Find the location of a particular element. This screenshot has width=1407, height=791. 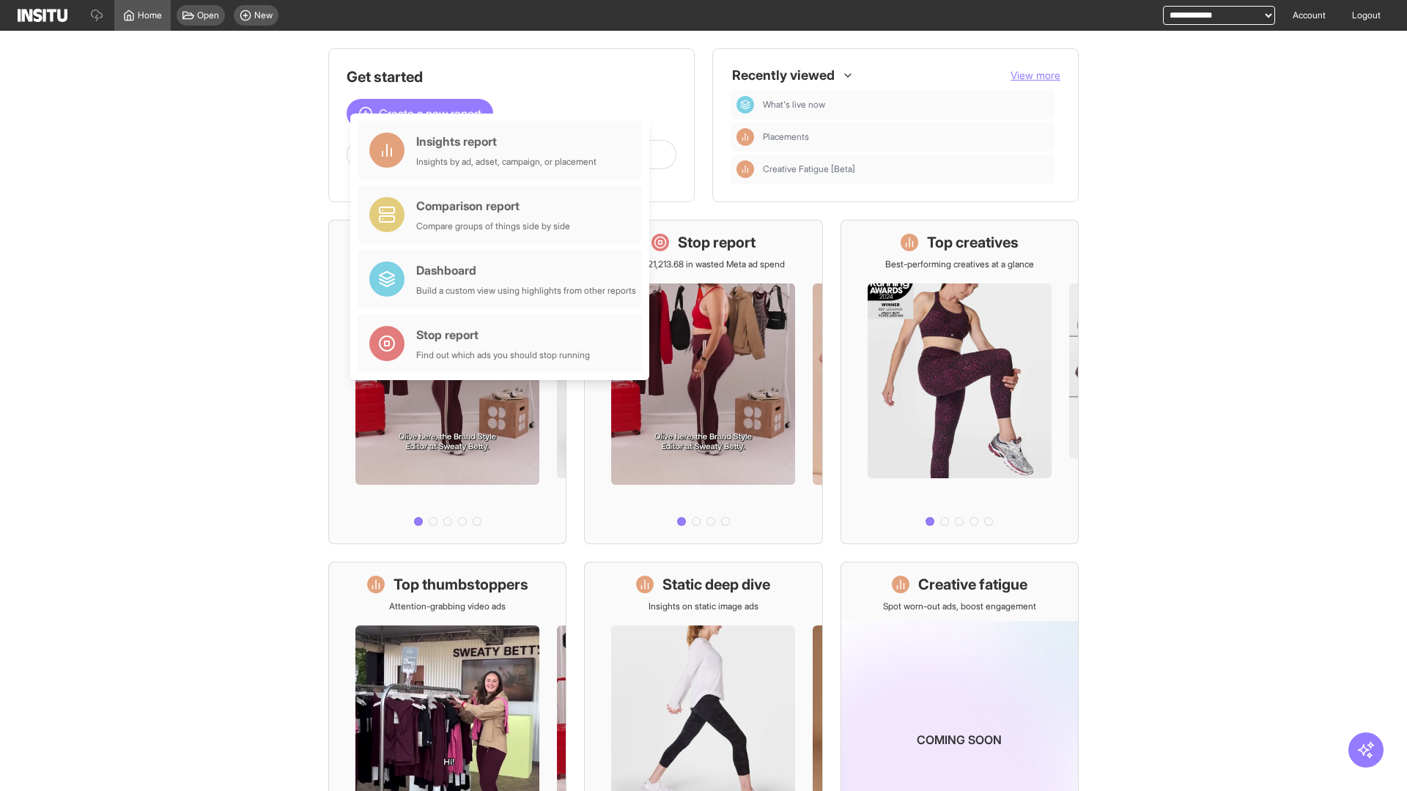

div: Comparison report is located at coordinates (493, 206).